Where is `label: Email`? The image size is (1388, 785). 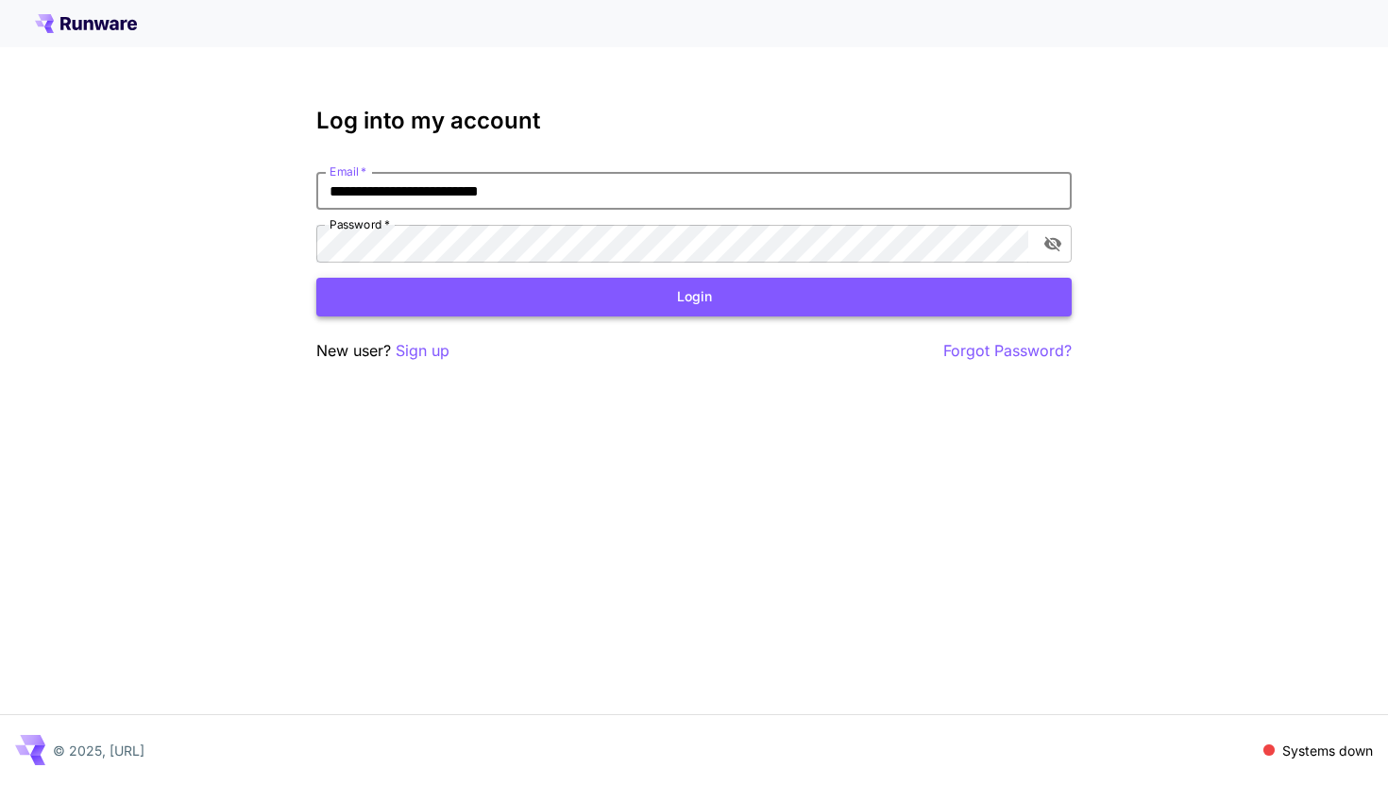 label: Email is located at coordinates (348, 171).